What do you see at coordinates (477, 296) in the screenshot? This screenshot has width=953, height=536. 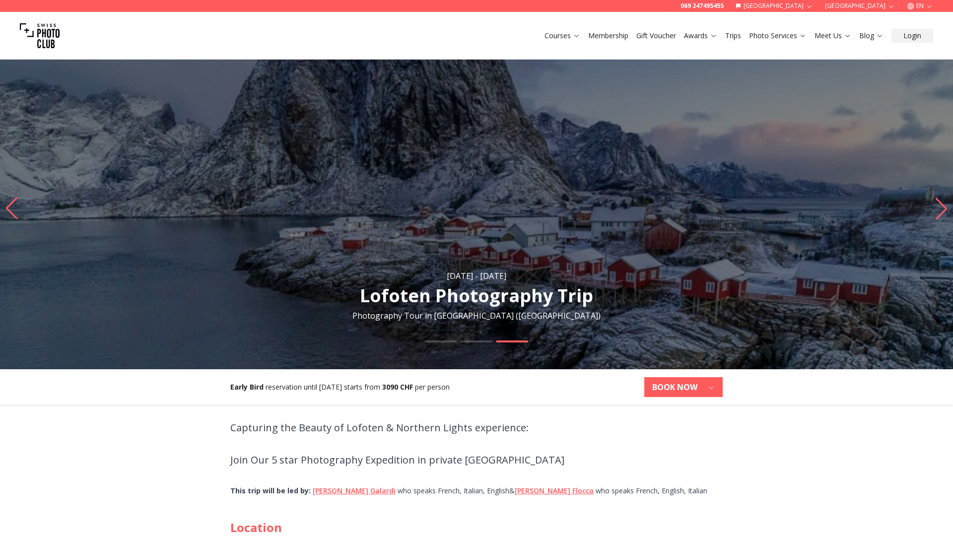 I see `h1: Lofoten Photography Trip` at bounding box center [477, 296].